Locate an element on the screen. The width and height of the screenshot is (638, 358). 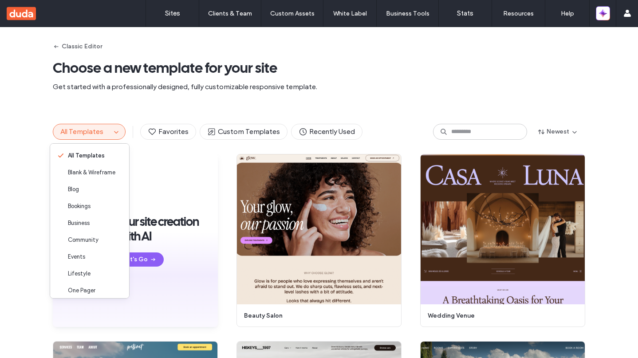
button: Favorites is located at coordinates (168, 132).